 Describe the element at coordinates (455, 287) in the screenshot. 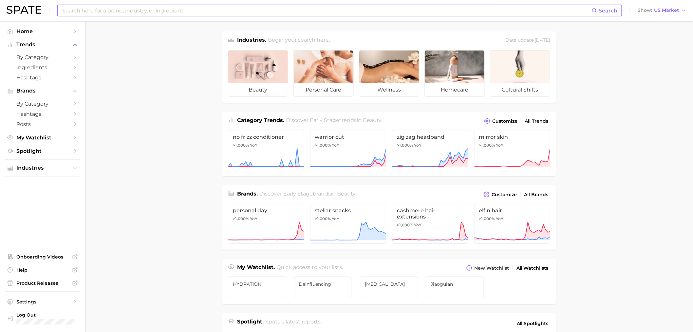

I see `a: Jiaogulan` at that location.